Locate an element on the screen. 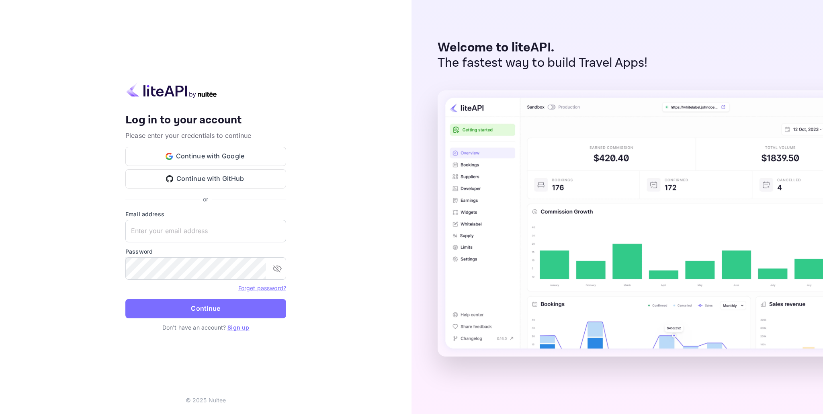  button: Continue with GitHub is located at coordinates (206, 179).